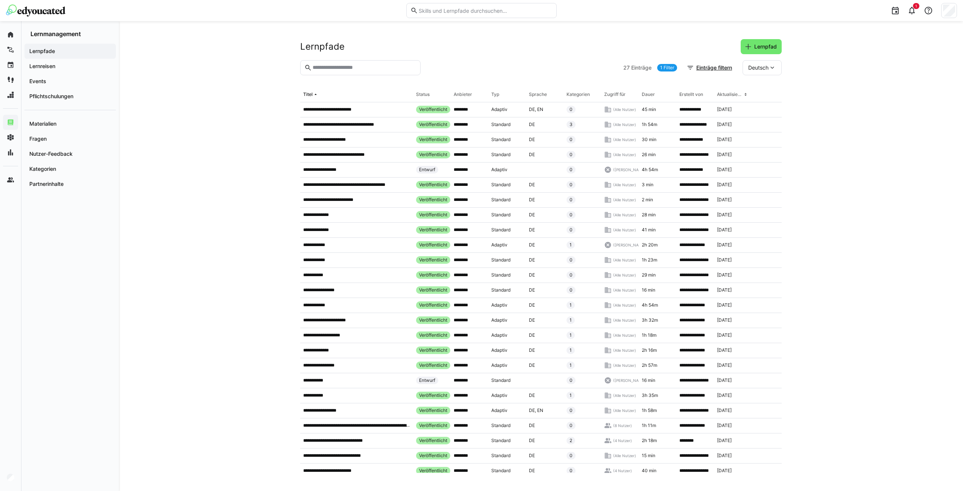  What do you see at coordinates (427, 170) in the screenshot?
I see `span: Entwurf` at bounding box center [427, 170].